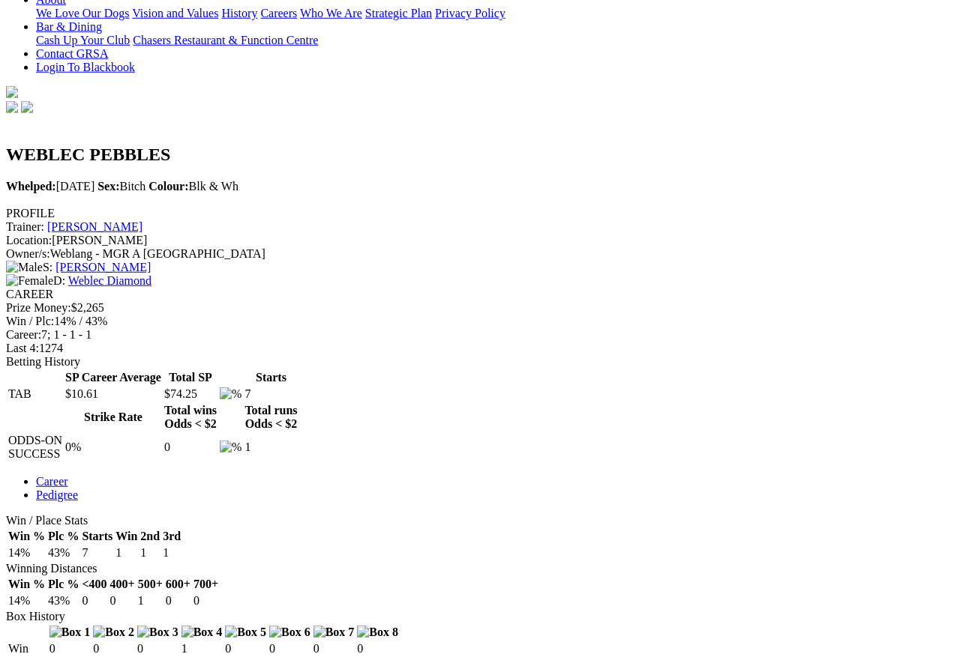  I want to click on th: 700+, so click(205, 585).